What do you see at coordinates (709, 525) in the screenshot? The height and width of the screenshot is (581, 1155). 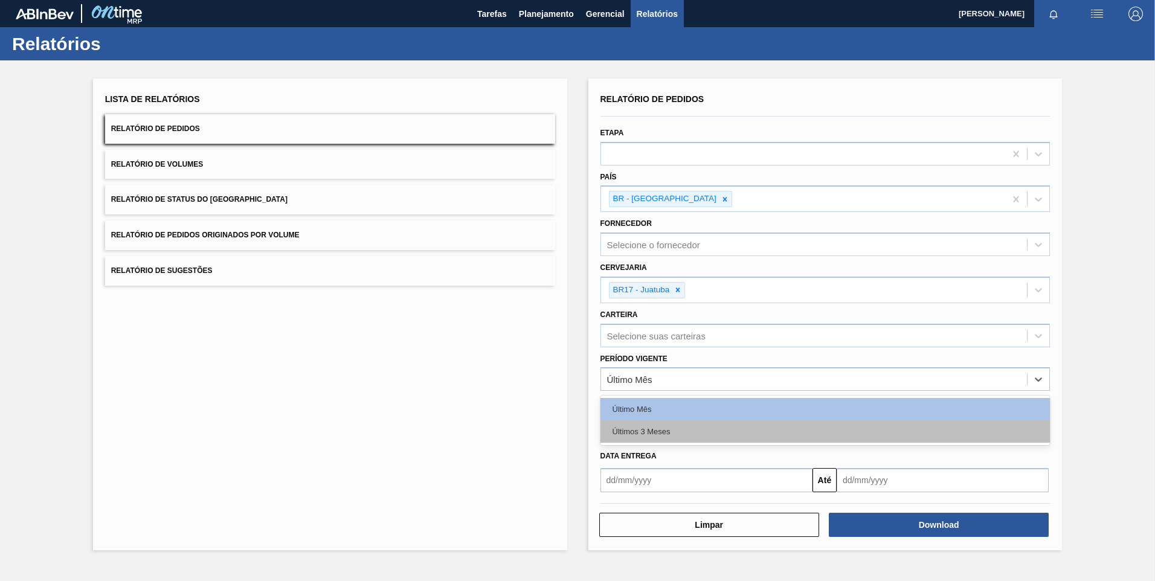 I see `button: Limpar` at bounding box center [709, 525].